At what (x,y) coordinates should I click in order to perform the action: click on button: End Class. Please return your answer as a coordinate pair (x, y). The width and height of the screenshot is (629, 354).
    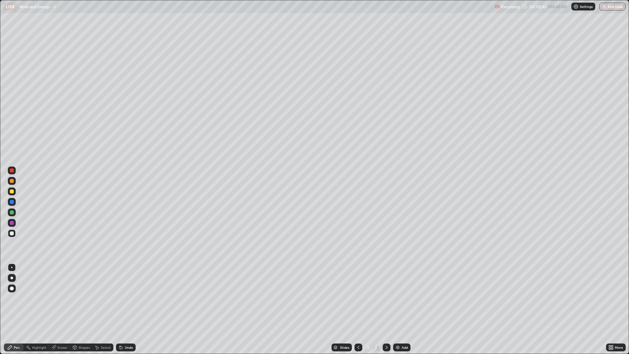
    Looking at the image, I should click on (612, 7).